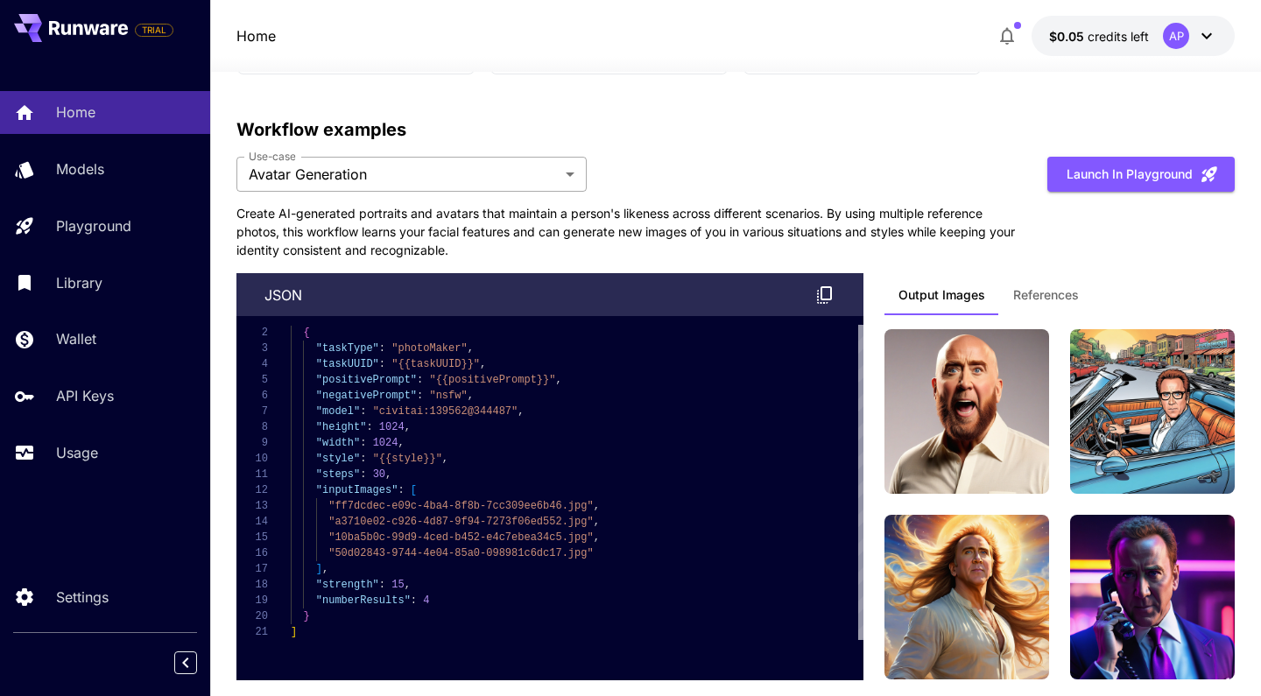 The width and height of the screenshot is (1261, 696). Describe the element at coordinates (357, 490) in the screenshot. I see `span: "inputImages"` at that location.